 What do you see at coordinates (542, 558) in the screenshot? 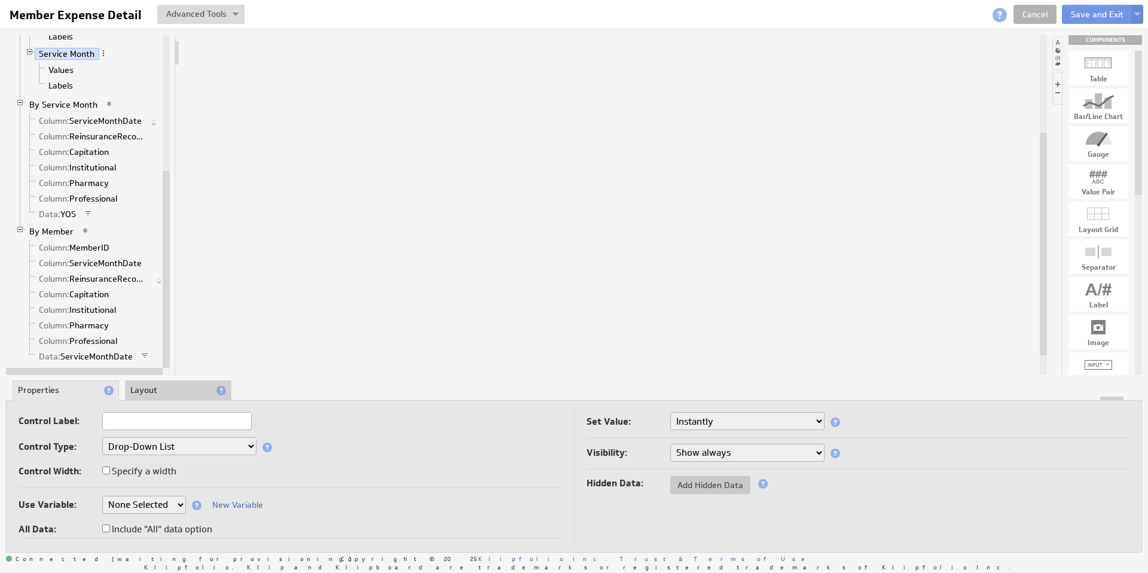
I see `a: Klipfolio Inc.` at bounding box center [542, 558].